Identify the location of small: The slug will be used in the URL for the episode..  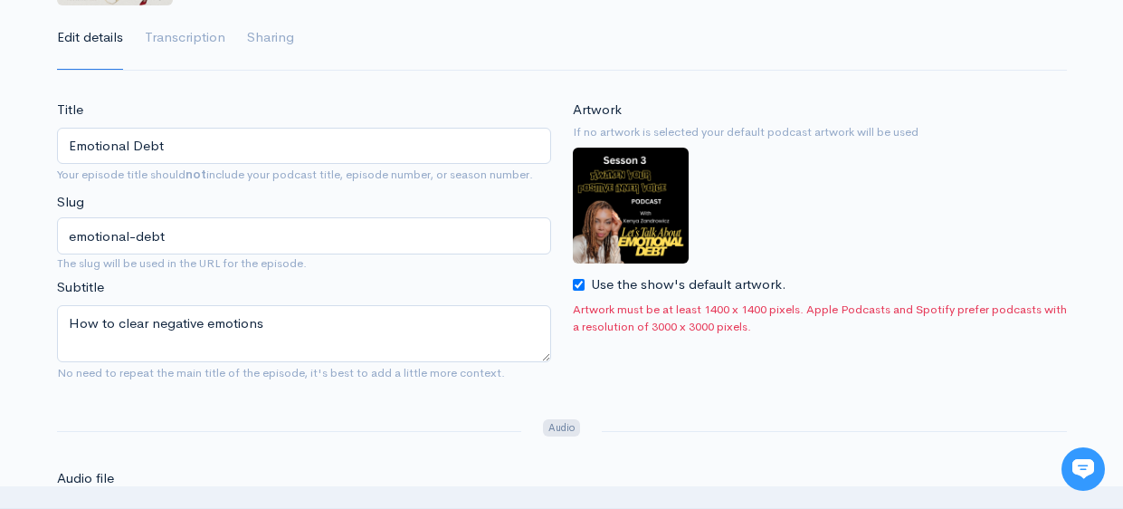
(304, 263).